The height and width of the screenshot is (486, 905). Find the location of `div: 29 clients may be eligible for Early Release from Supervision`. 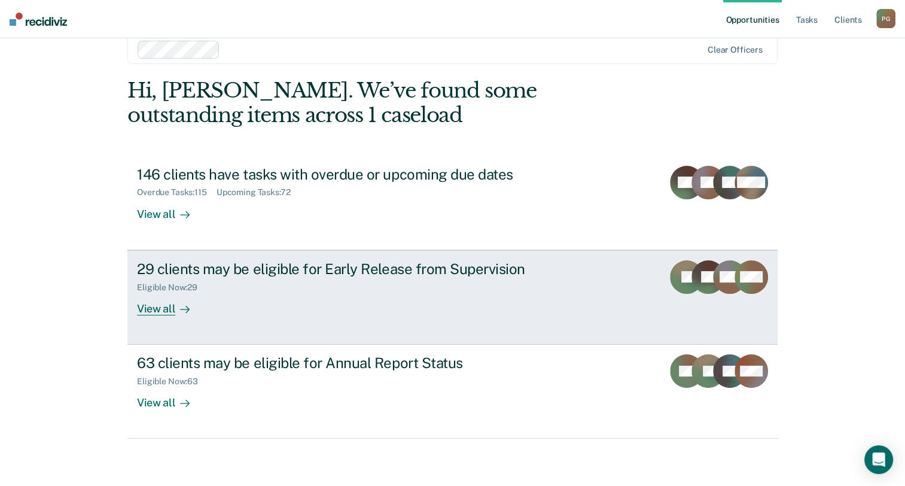

div: 29 clients may be eligible for Early Release from Supervision is located at coordinates (347, 268).